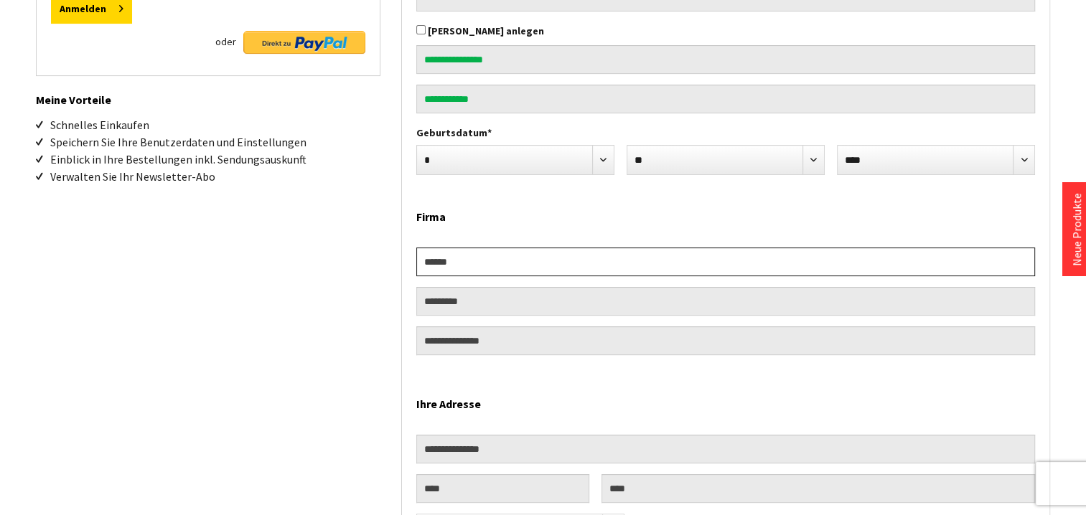  Describe the element at coordinates (304, 42) in the screenshot. I see `img: Direkt zu PayPal Button` at that location.